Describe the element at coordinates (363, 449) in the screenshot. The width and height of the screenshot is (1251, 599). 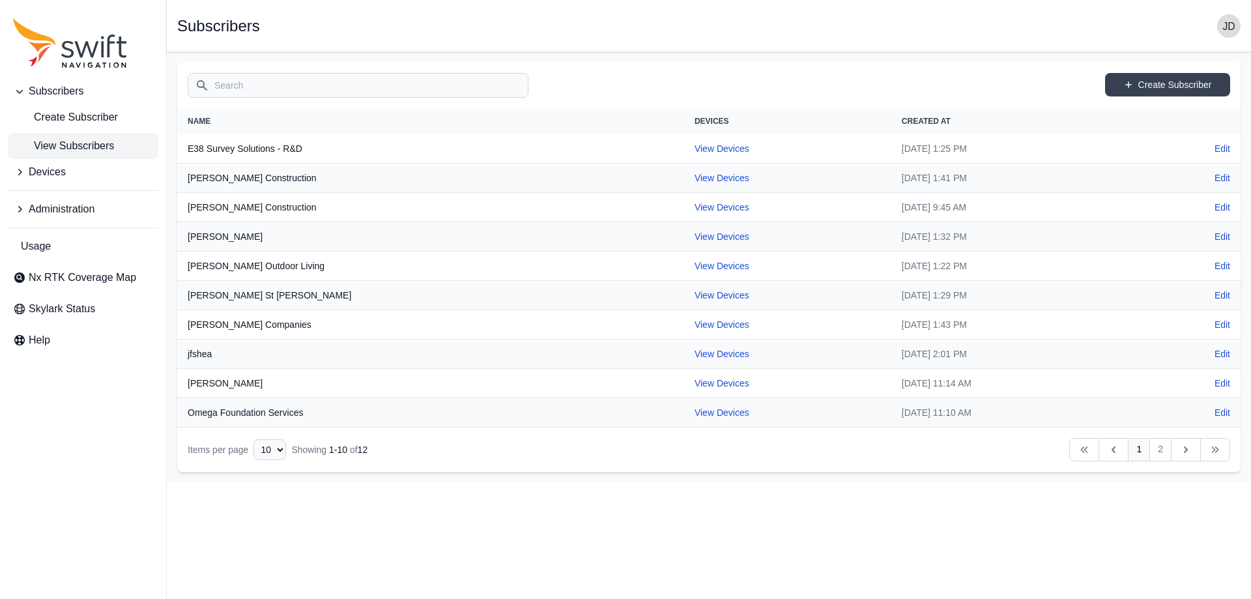
I see `span: 12` at that location.